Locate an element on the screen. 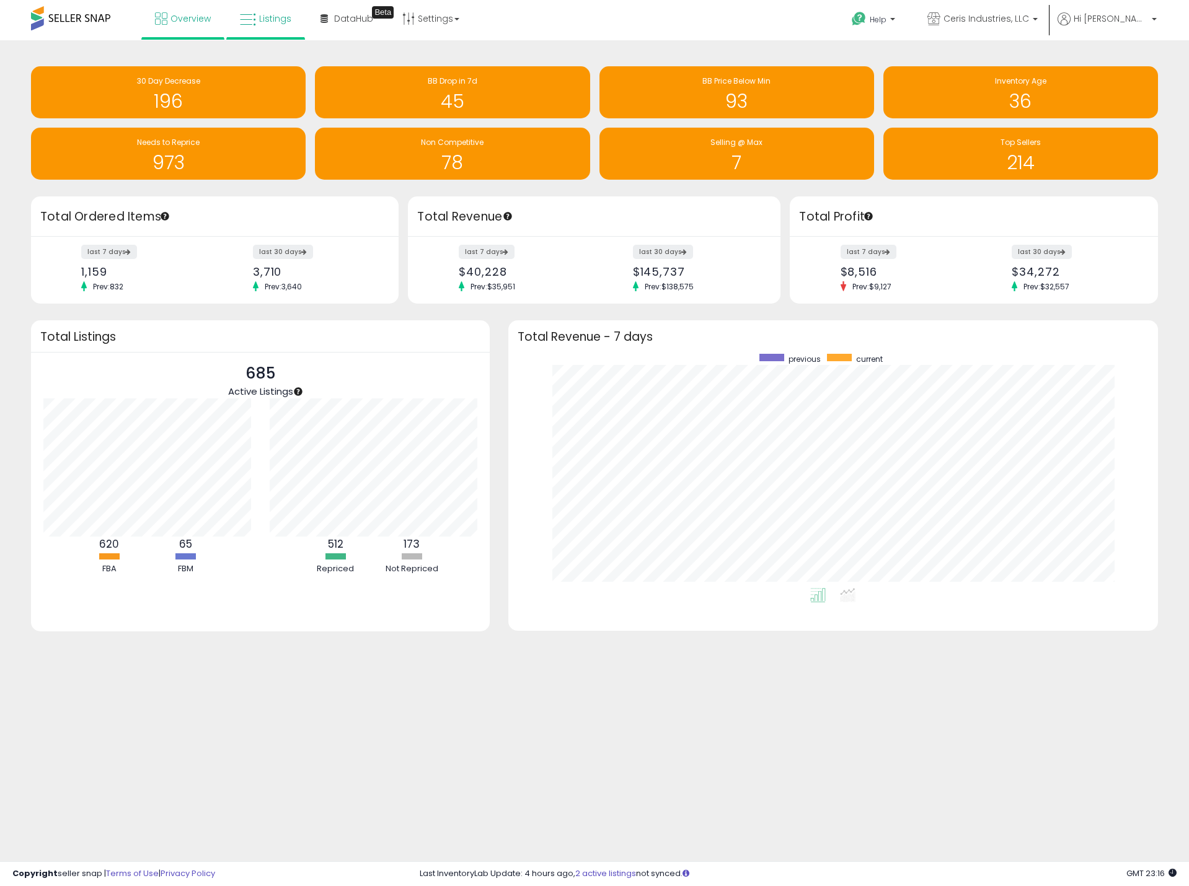  h1: 973 is located at coordinates (168, 162).